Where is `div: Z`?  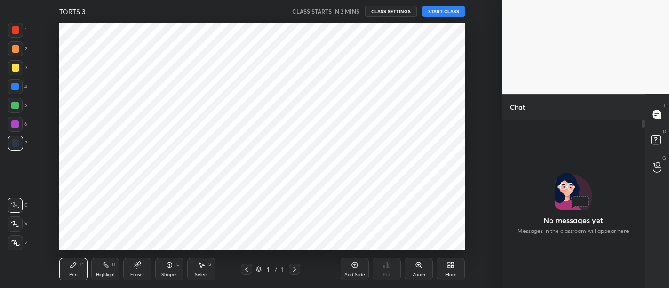
div: Z is located at coordinates (18, 243).